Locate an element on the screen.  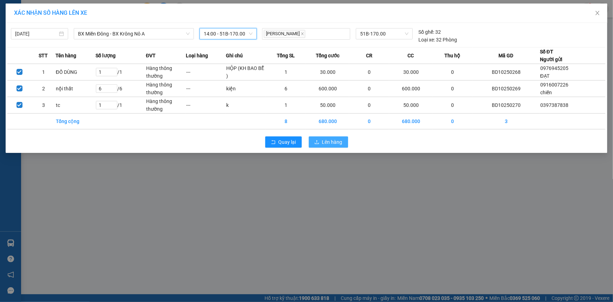
input: 15/10/2025 is located at coordinates (36, 34).